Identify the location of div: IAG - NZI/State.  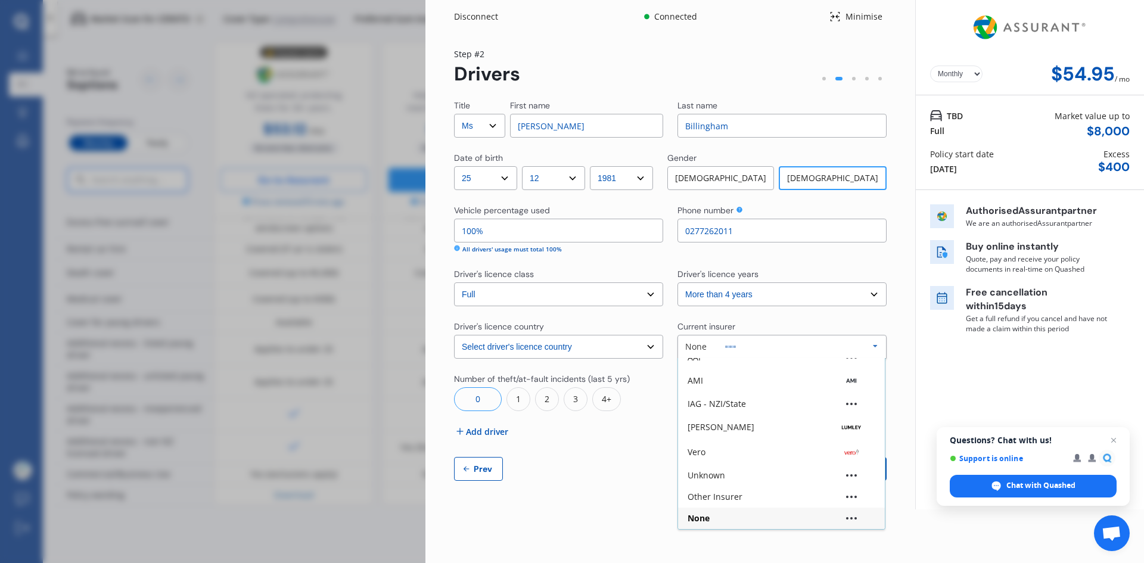
(717, 404).